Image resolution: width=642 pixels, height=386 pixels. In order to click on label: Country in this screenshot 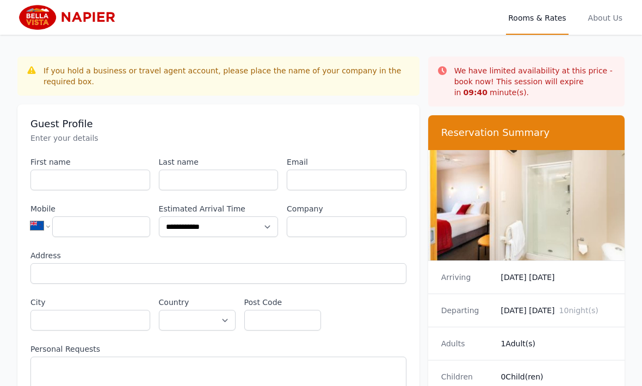, I will do `click(197, 303)`.